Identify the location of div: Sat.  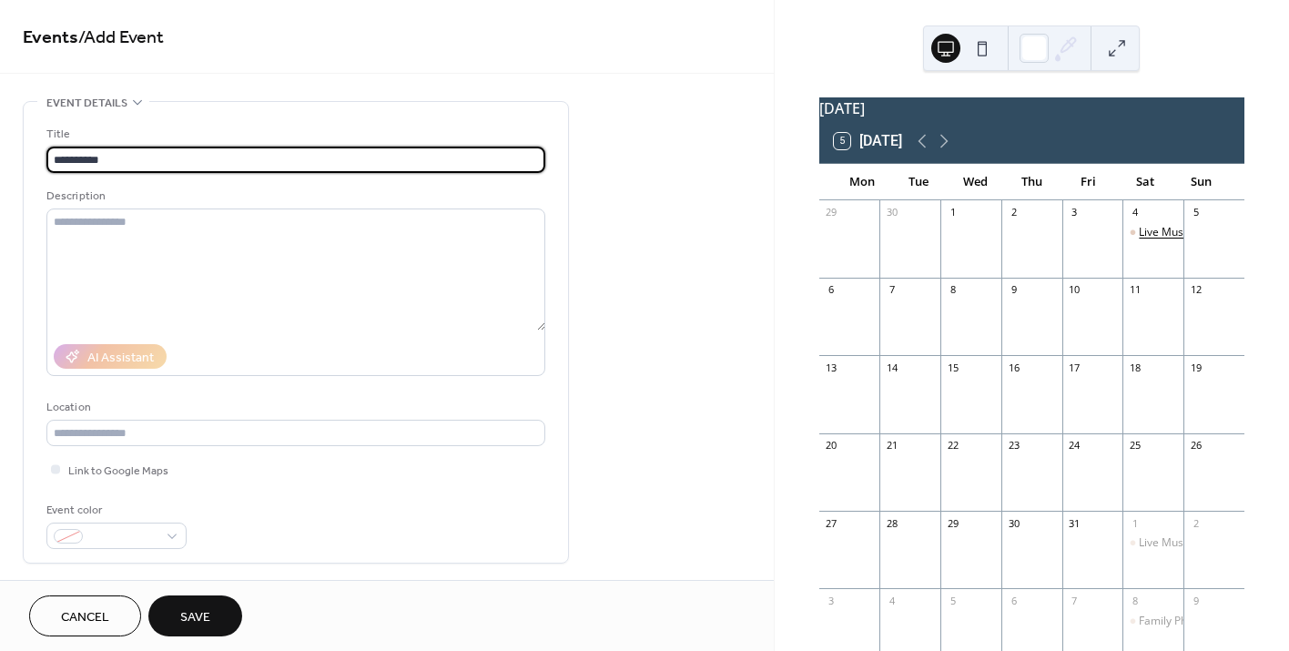
(1145, 182).